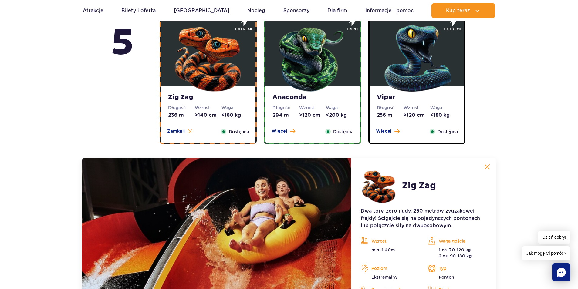  Describe the element at coordinates (122, 43) in the screenshot. I see `span: 5` at that location.